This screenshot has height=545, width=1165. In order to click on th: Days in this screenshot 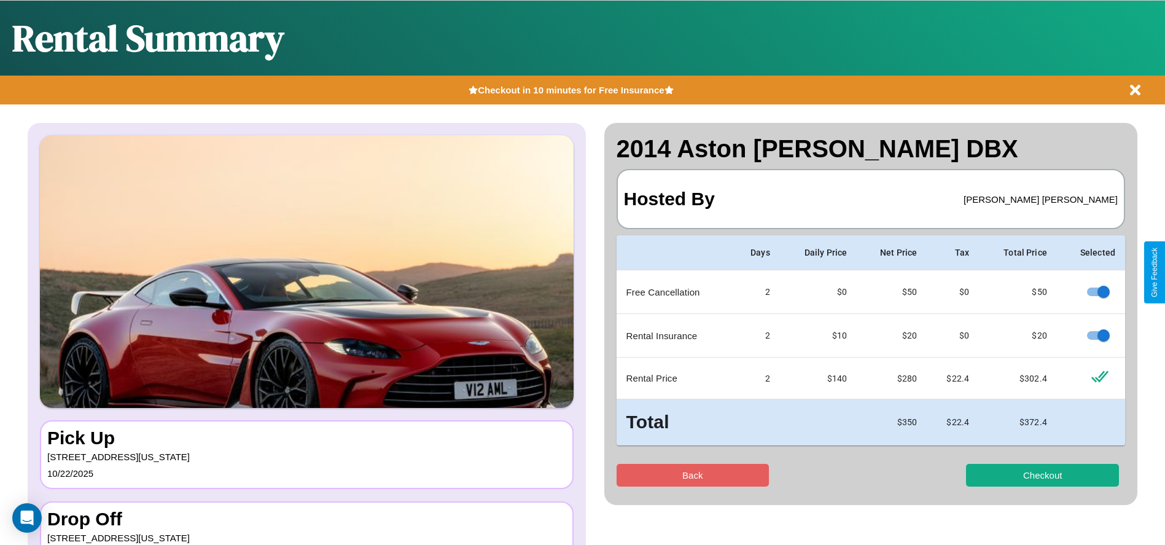, I will do `click(755, 252)`.